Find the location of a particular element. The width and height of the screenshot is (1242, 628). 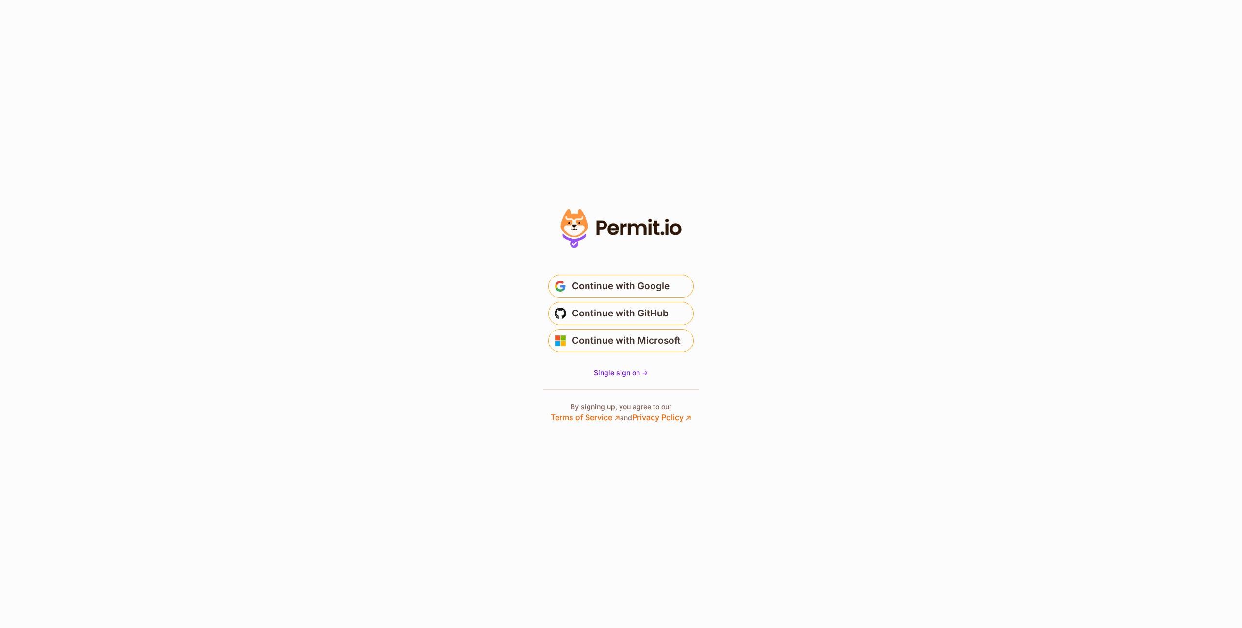

button: Continue with GitHub is located at coordinates (621, 313).